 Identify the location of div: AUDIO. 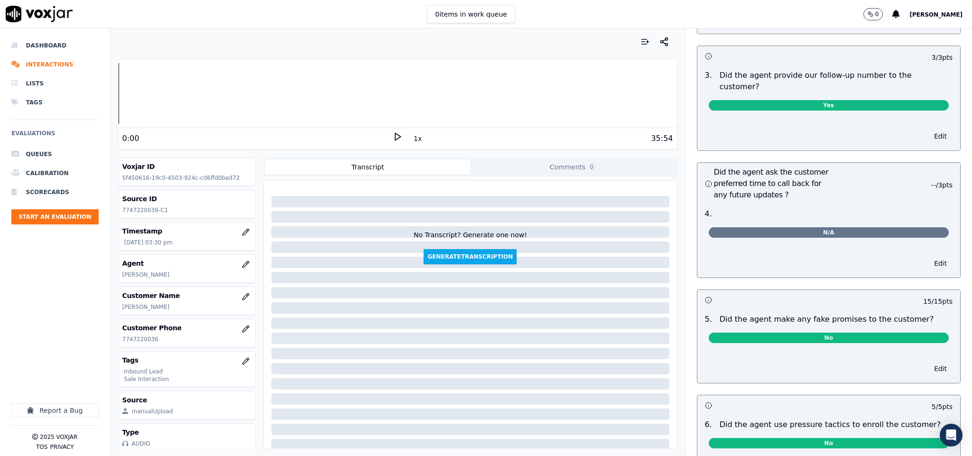
(141, 443).